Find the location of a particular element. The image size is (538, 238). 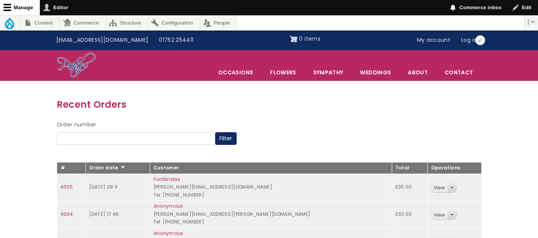

a: Configuration is located at coordinates (174, 23).